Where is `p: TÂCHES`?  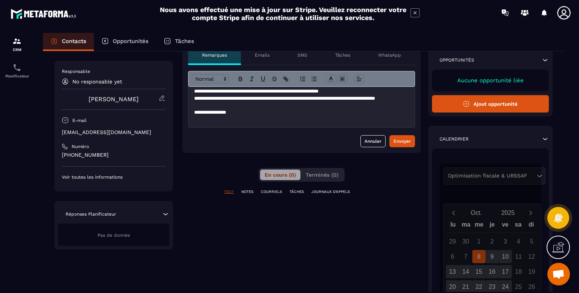 p: TÂCHES is located at coordinates (297, 192).